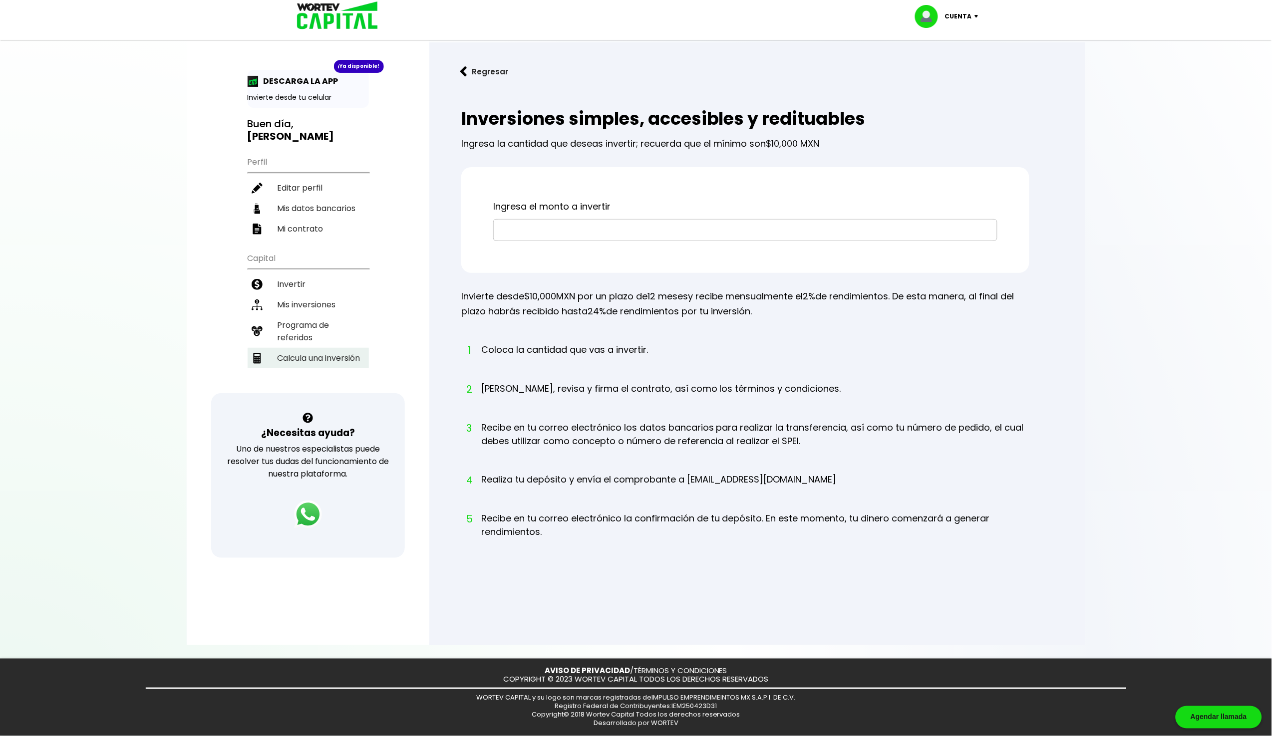 This screenshot has width=1272, height=736. What do you see at coordinates (308, 331) in the screenshot?
I see `a: Programa de referidos` at bounding box center [308, 331].